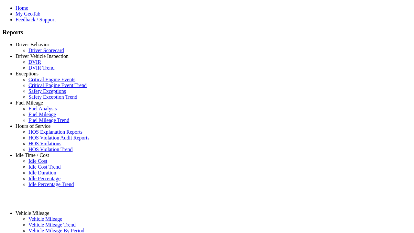 The image size is (414, 233). What do you see at coordinates (42, 56) in the screenshot?
I see `a: Driver Vehicle Inspection` at bounding box center [42, 56].